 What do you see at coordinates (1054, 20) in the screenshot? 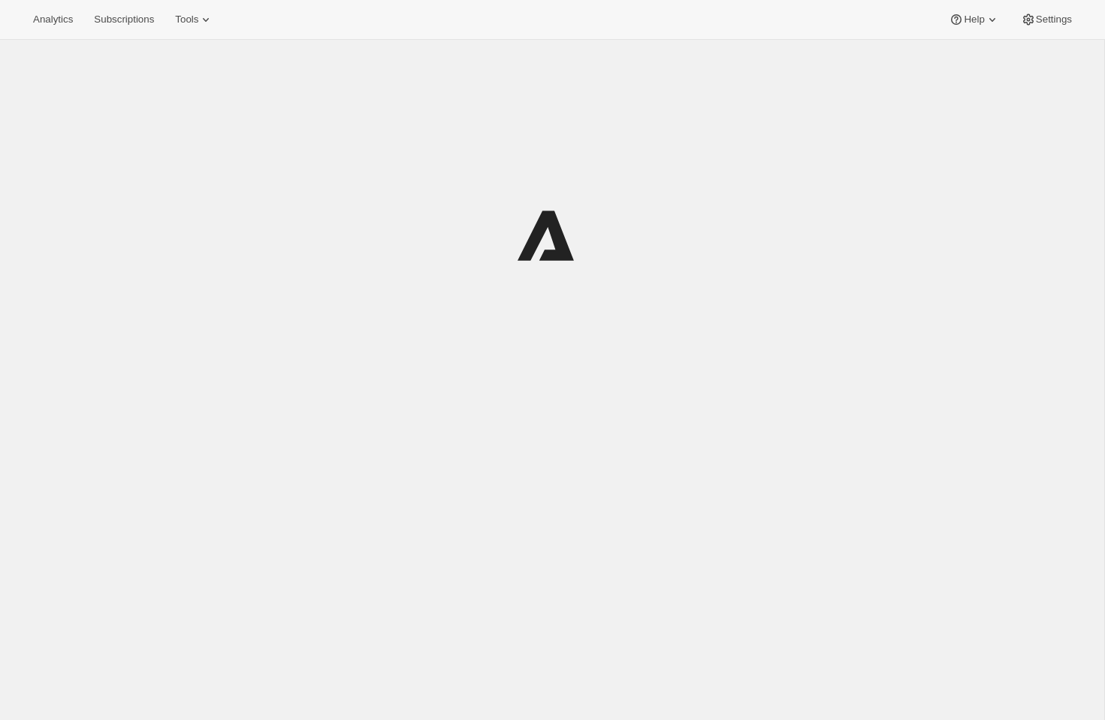
I see `span: Settings` at bounding box center [1054, 20].